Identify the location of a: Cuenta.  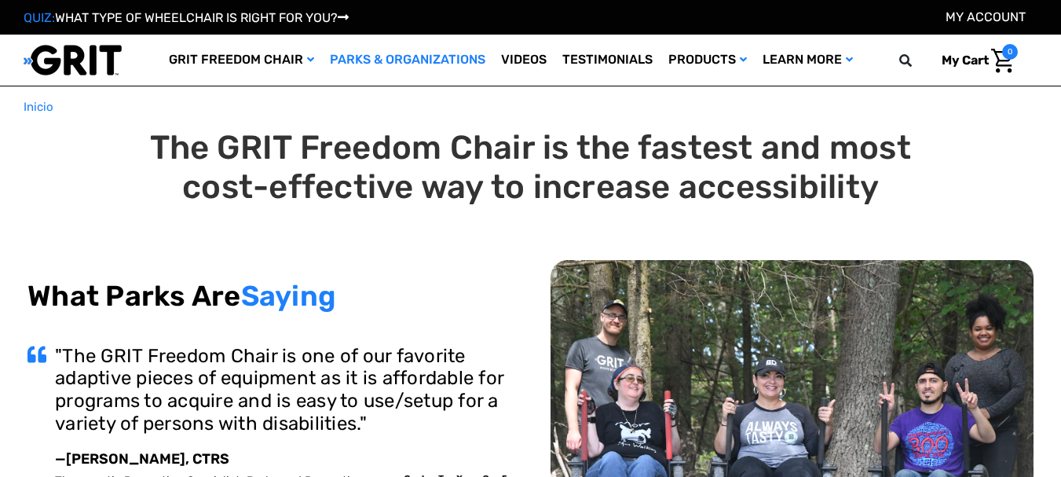
(985, 16).